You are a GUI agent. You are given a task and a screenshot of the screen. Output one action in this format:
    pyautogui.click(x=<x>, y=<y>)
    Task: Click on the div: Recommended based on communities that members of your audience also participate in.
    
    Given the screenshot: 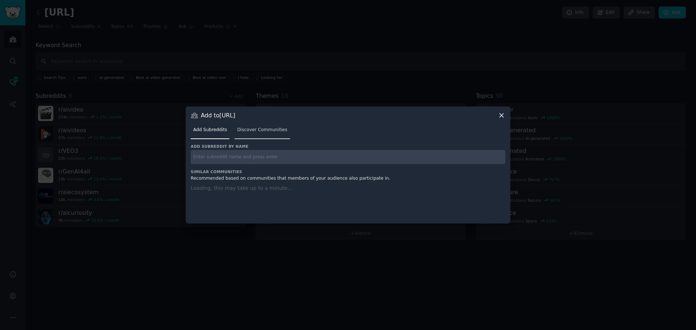 What is the action you would take?
    pyautogui.click(x=348, y=179)
    